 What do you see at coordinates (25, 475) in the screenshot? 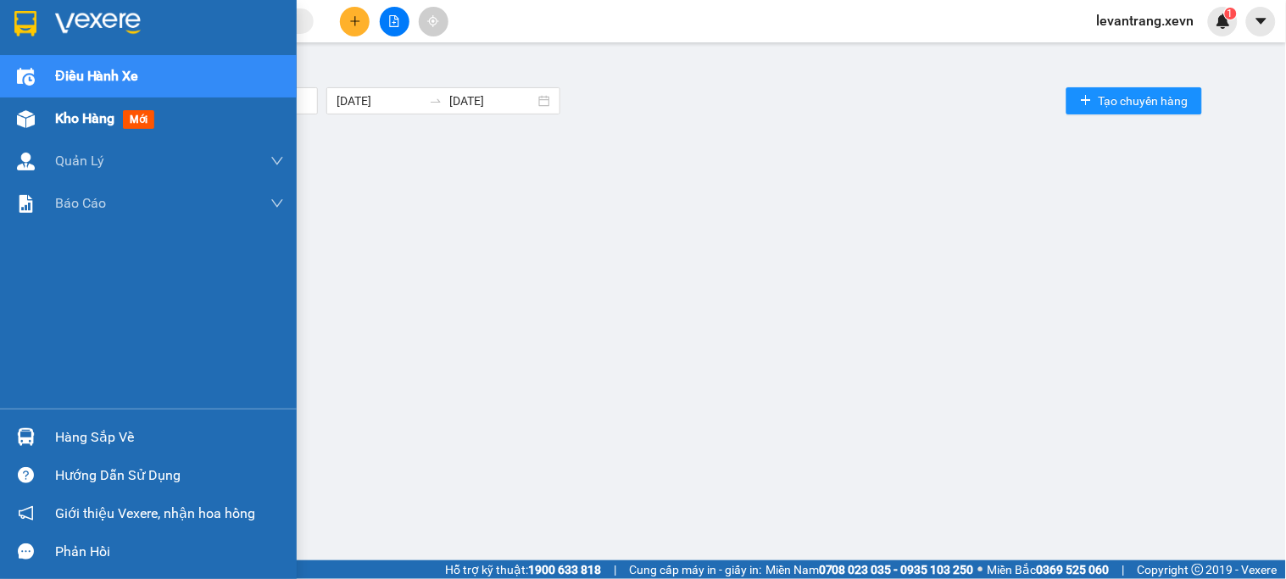
I see `span: question-circle` at bounding box center [25, 475].